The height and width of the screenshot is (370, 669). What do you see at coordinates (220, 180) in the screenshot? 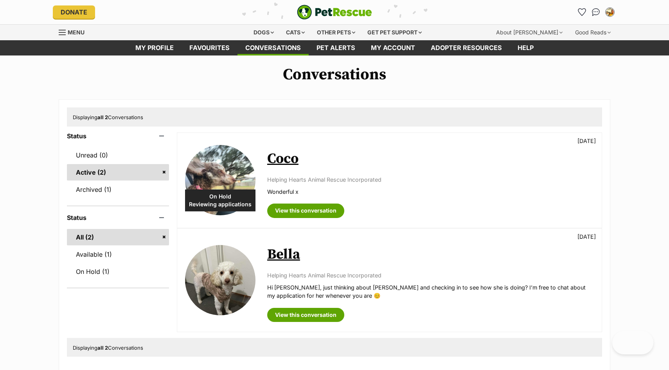
I see `img: Coco` at bounding box center [220, 180].